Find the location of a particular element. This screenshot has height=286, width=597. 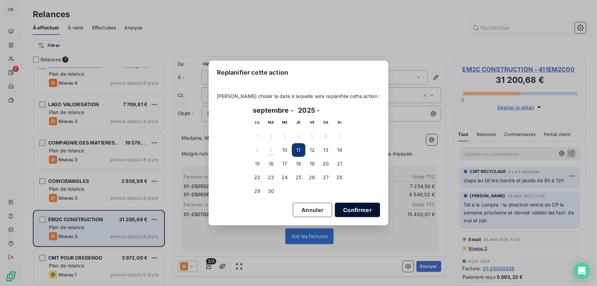

button: 30 is located at coordinates (271, 191).